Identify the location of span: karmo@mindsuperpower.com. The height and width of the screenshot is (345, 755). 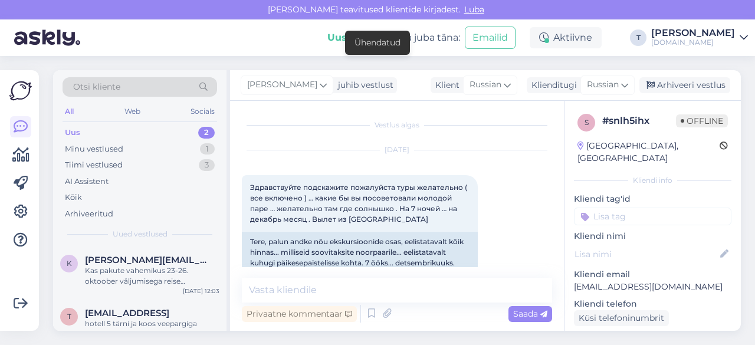
(146, 260).